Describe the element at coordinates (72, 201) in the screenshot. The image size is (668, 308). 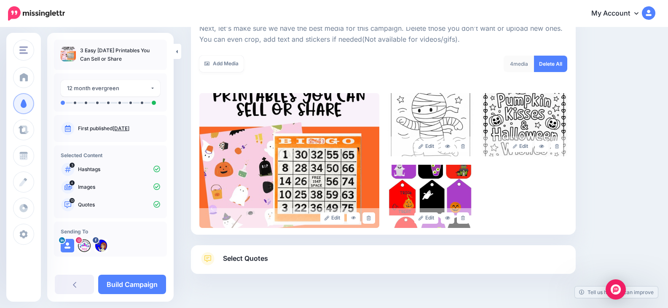
I see `span: 13` at that location.